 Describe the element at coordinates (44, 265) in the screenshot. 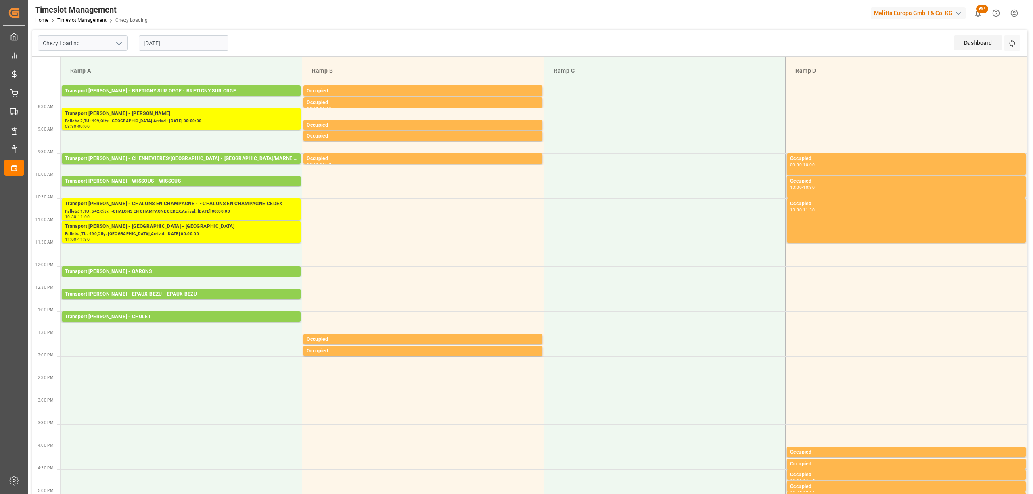

I see `span: 12:00 PM` at that location.